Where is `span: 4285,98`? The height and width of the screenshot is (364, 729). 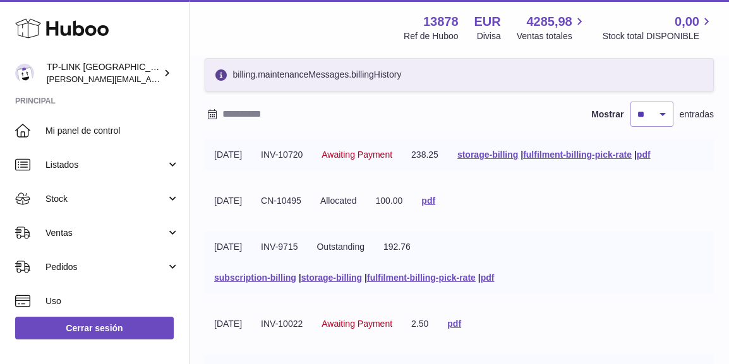 span: 4285,98 is located at coordinates (549, 21).